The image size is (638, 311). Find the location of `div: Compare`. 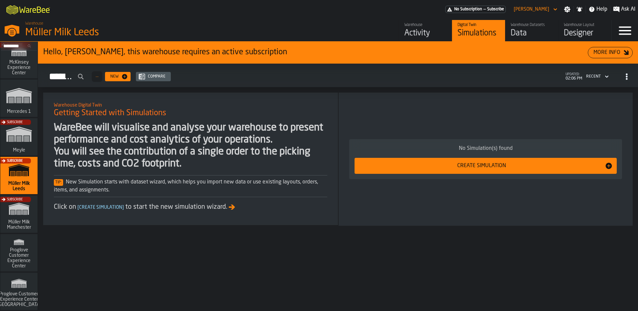

div: Compare is located at coordinates (157, 76).